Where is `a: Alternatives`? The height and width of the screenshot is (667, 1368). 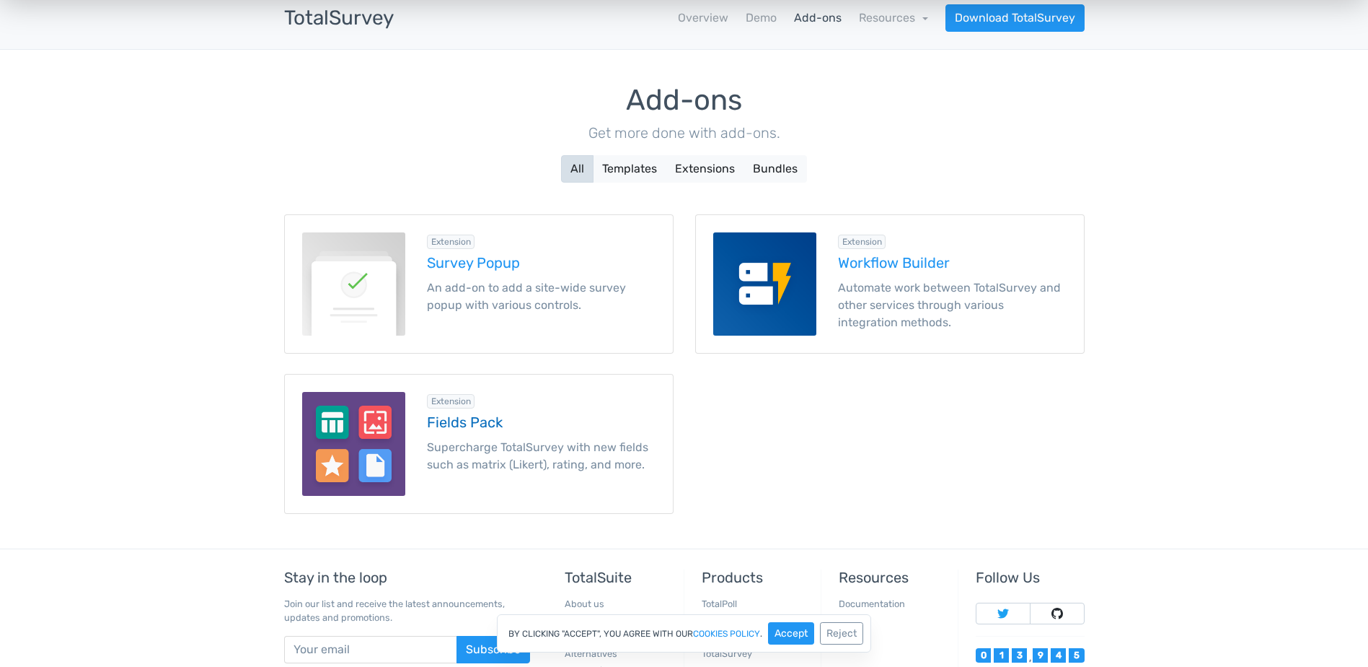
a: Alternatives is located at coordinates (591, 653).